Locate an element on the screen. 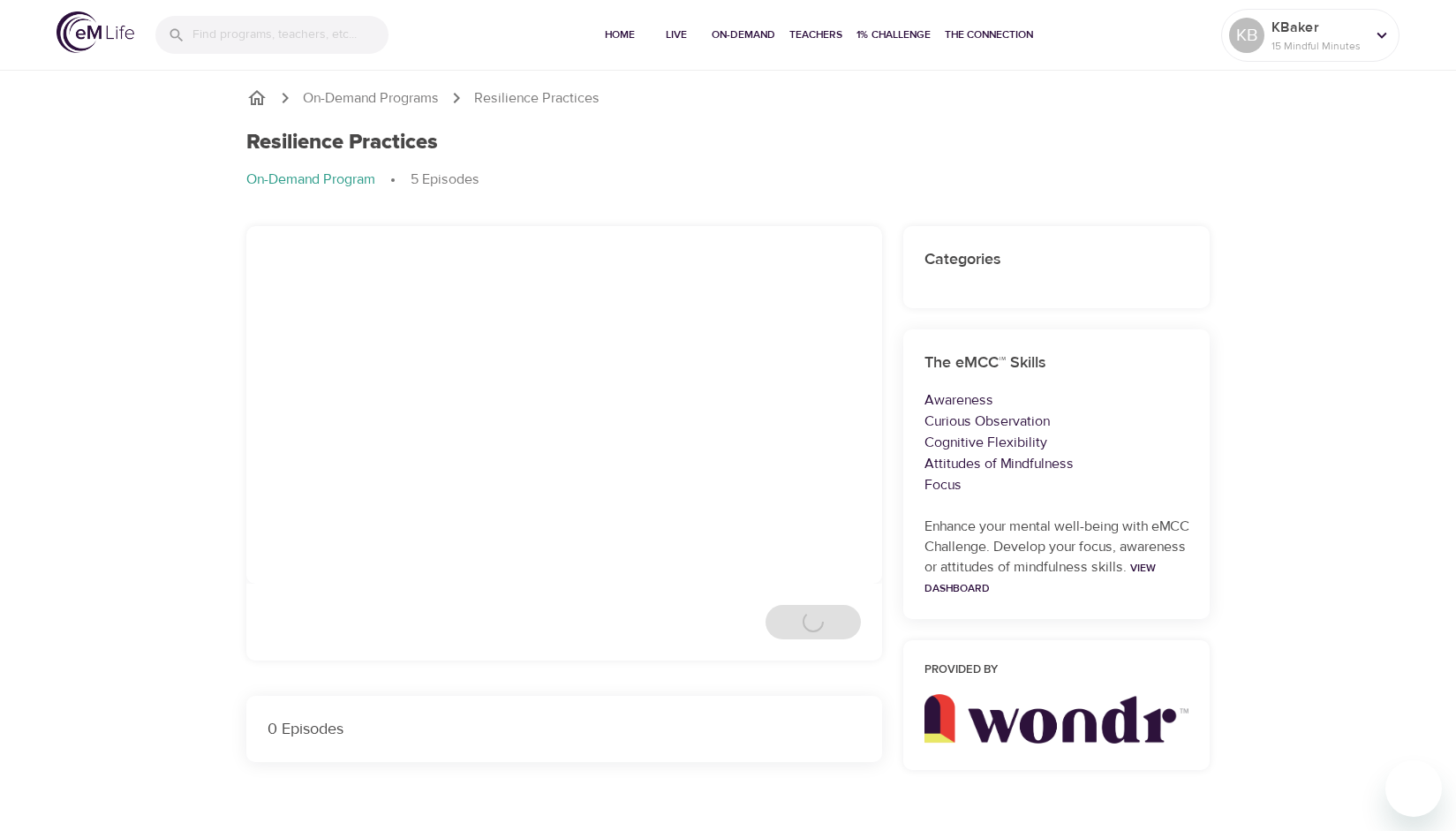 This screenshot has height=831, width=1456. div: KB is located at coordinates (1247, 36).